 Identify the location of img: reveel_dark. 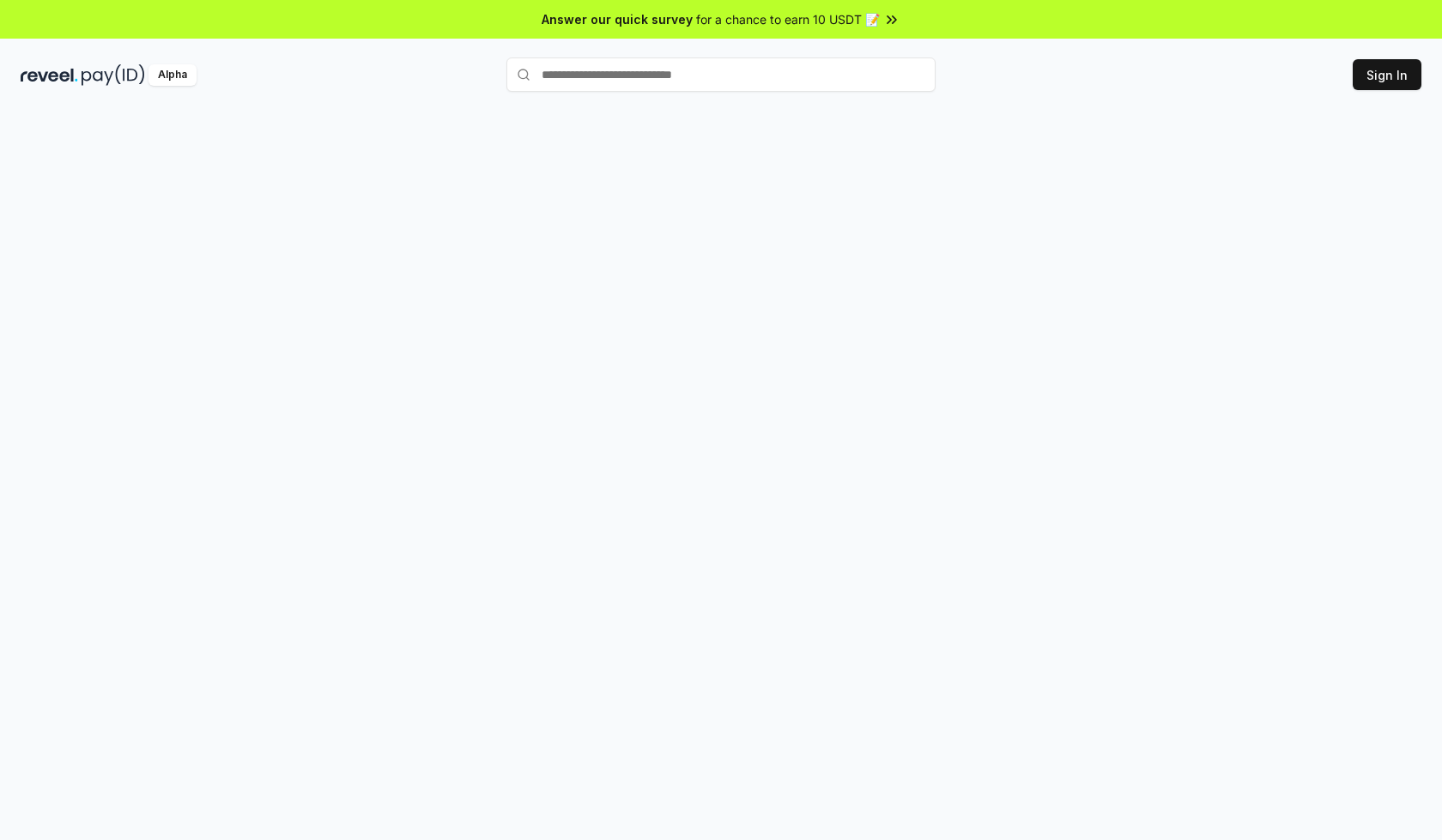
(49, 75).